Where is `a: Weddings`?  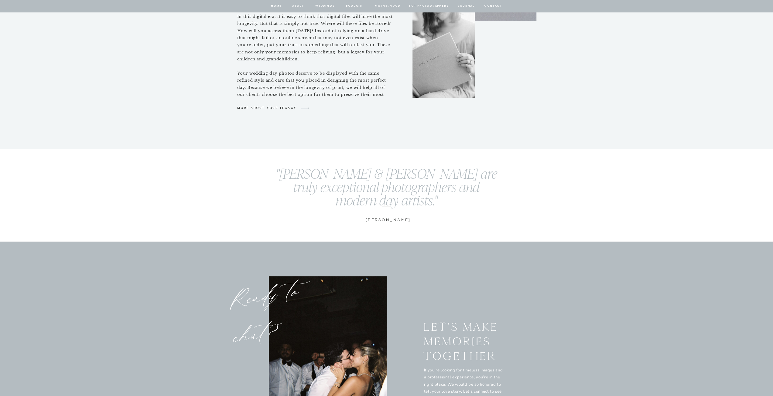 a: Weddings is located at coordinates (325, 6).